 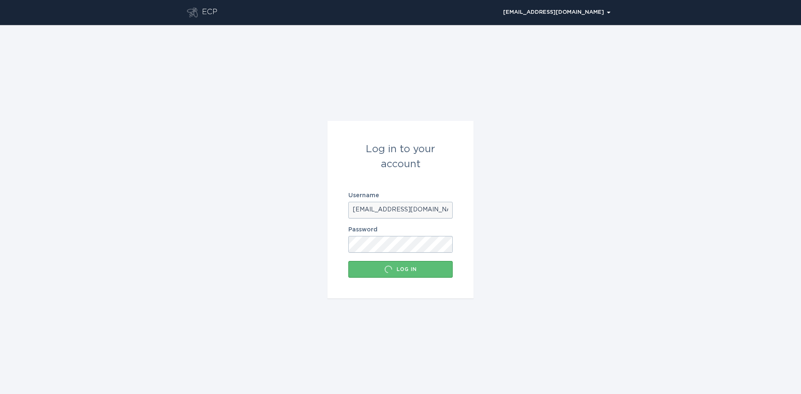 I want to click on div: Log in, so click(x=400, y=269).